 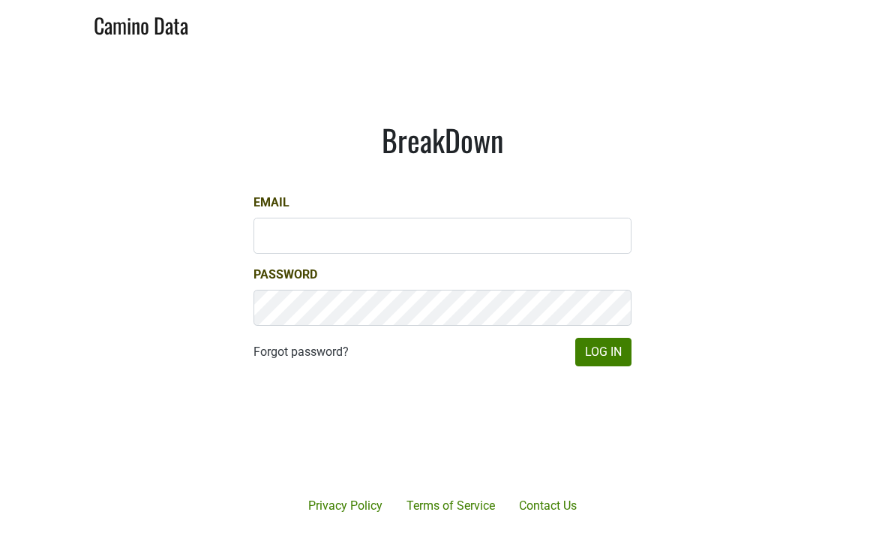 What do you see at coordinates (301, 352) in the screenshot?
I see `a: Forgot password?` at bounding box center [301, 352].